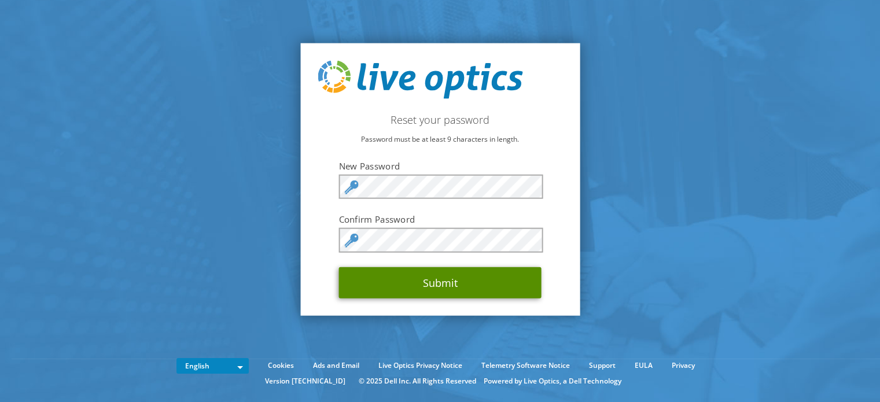  I want to click on button: Submit, so click(440, 282).